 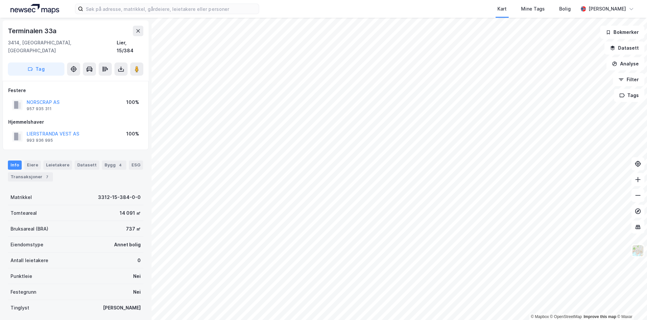 I want to click on button: Filter, so click(x=629, y=80).